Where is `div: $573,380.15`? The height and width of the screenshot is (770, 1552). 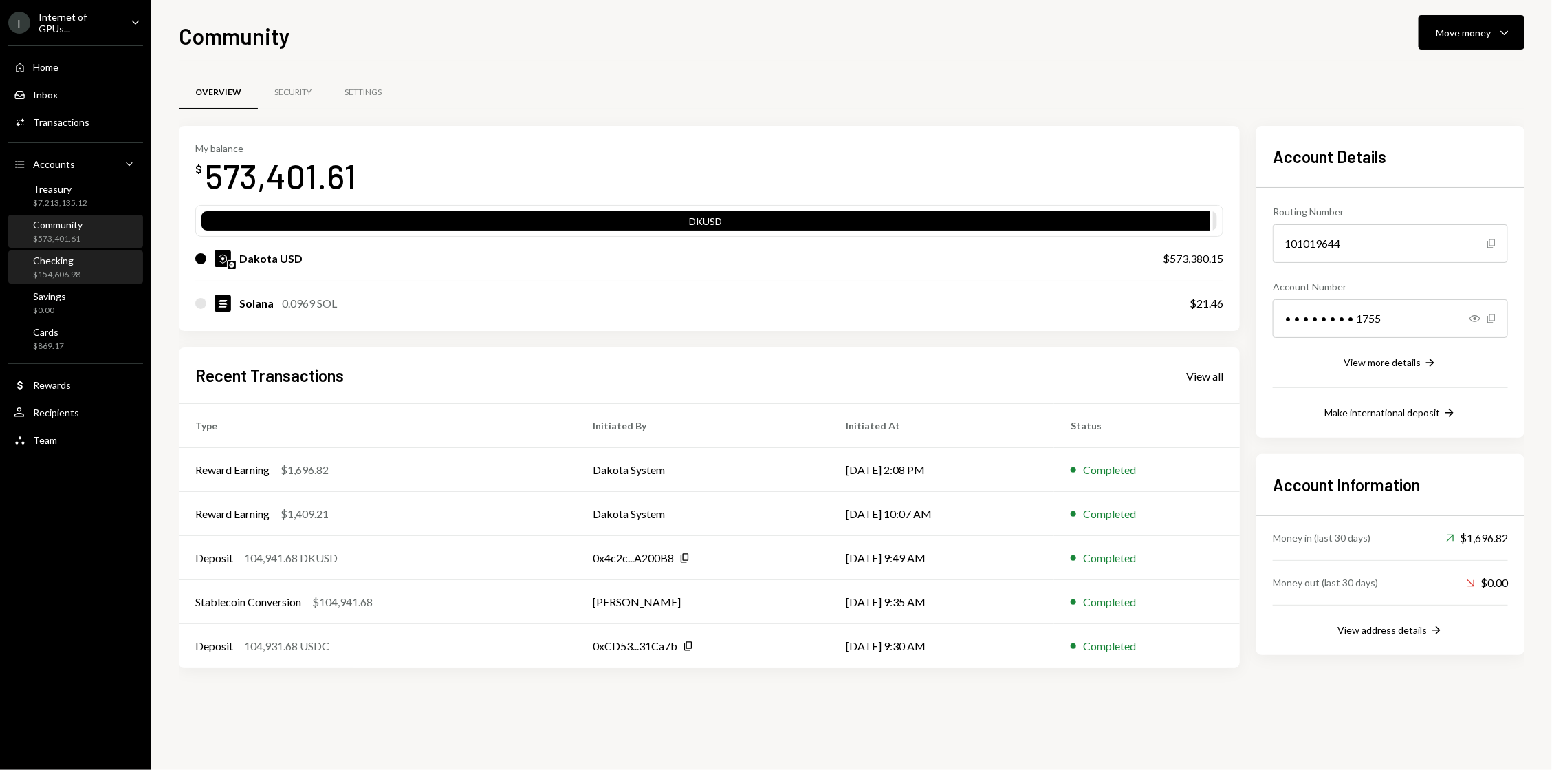 div: $573,380.15 is located at coordinates (1193, 259).